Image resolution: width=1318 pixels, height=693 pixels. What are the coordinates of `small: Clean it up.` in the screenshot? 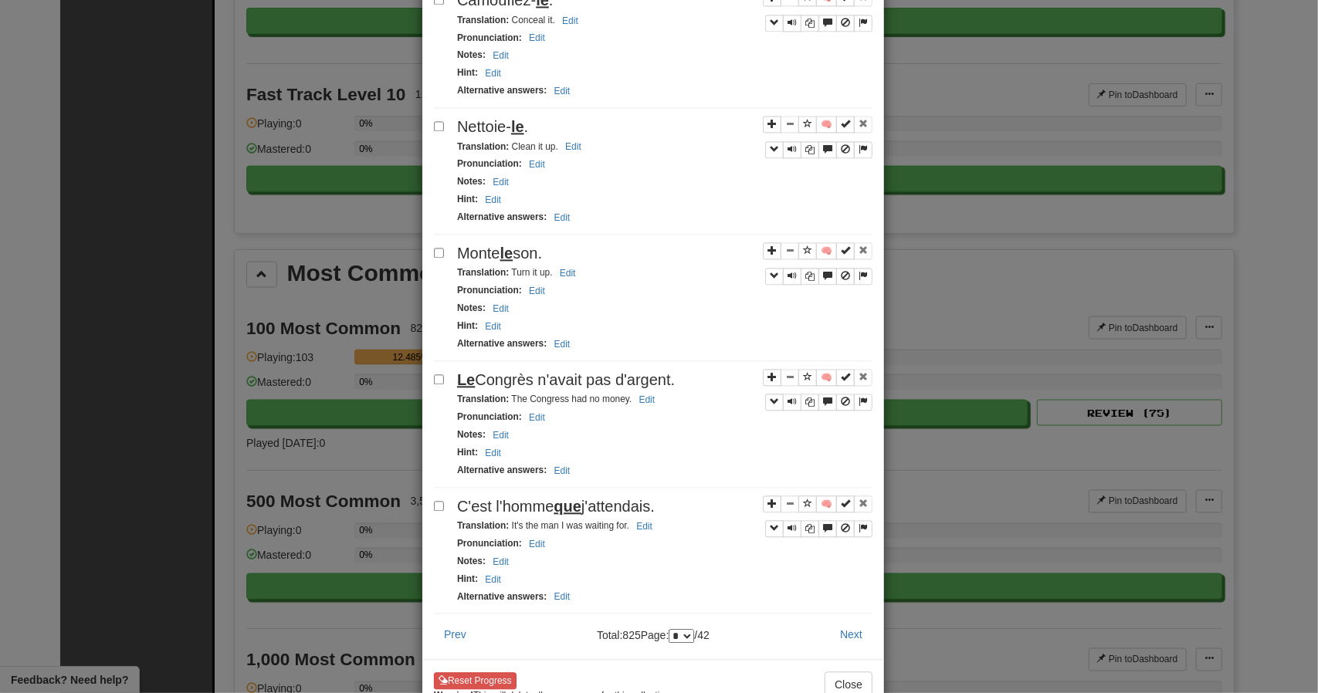 It's located at (521, 147).